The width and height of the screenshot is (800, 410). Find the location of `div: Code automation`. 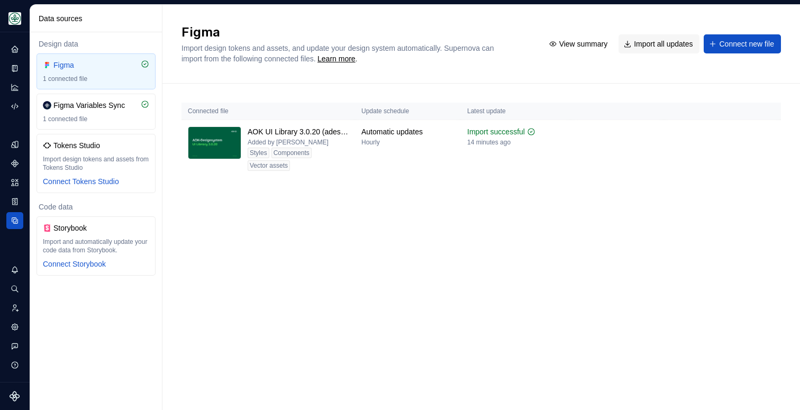

div: Code automation is located at coordinates (15, 106).